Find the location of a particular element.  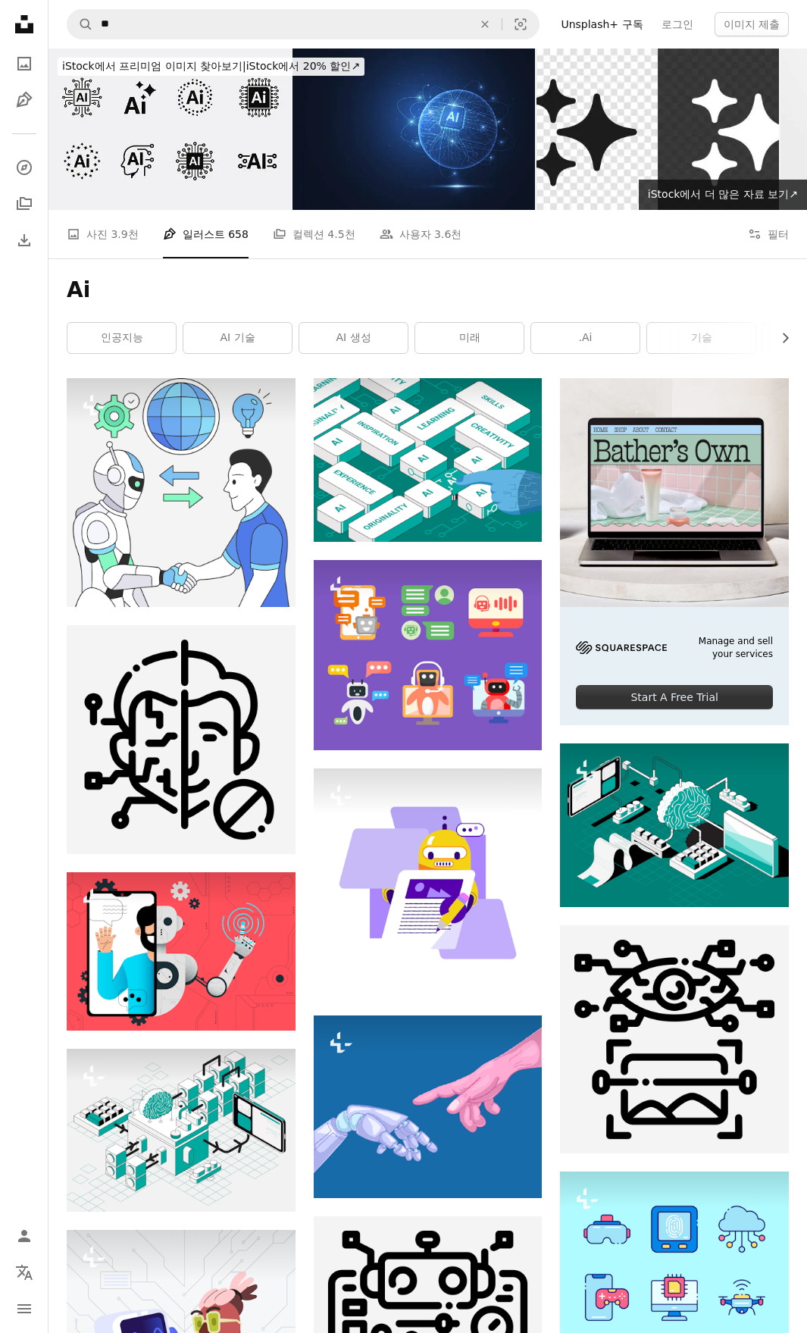

span: 4.5천 is located at coordinates (341, 234).